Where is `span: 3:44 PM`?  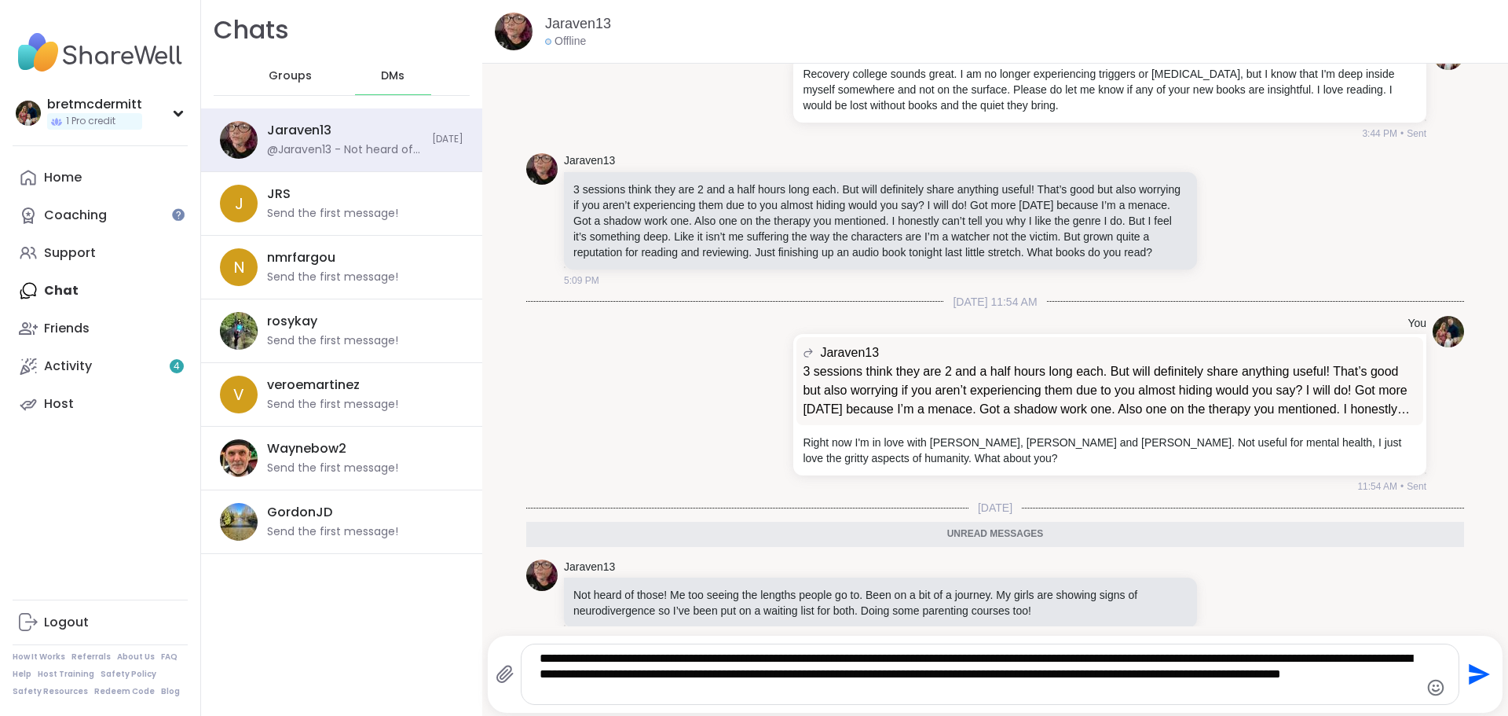 span: 3:44 PM is located at coordinates (1380, 134).